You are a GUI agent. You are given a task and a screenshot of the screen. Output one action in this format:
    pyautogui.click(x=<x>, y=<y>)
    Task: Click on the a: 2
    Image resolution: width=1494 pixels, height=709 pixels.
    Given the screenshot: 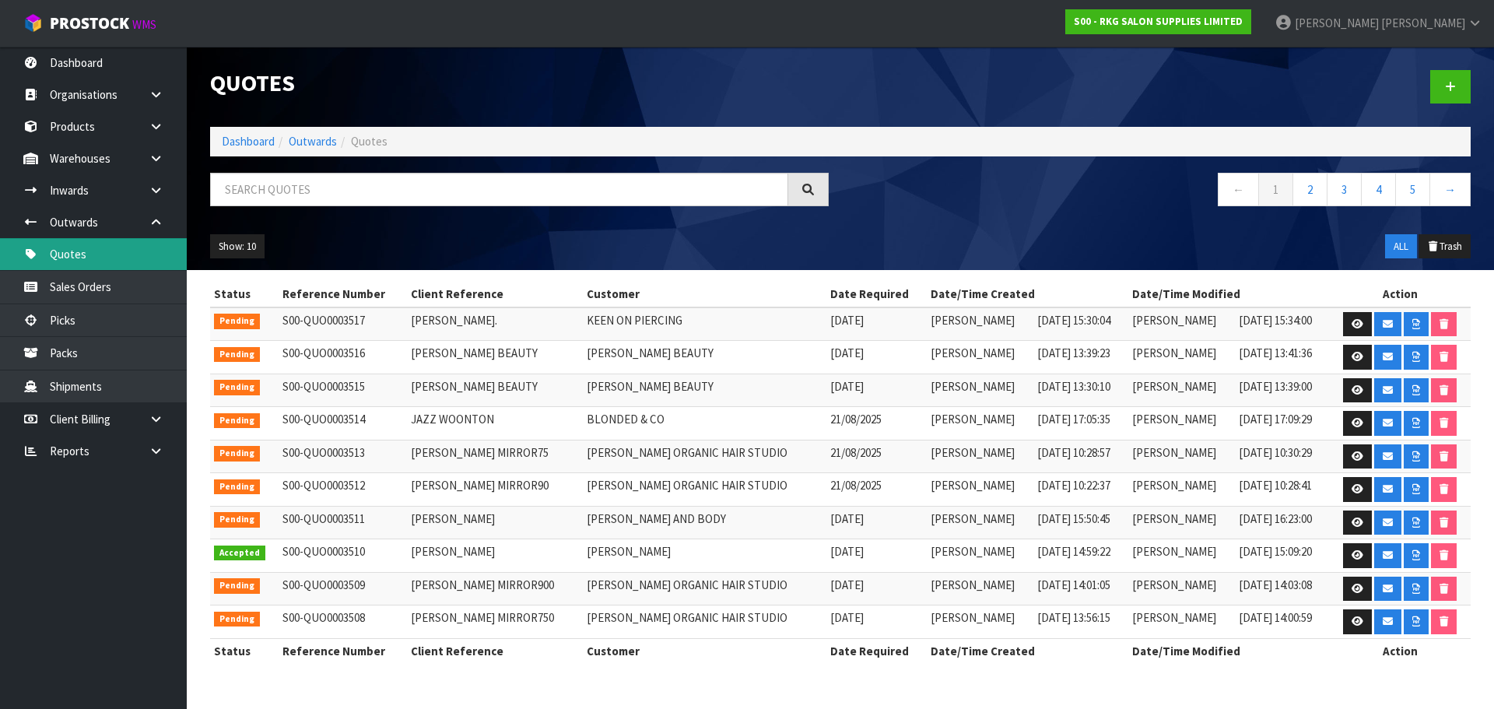 What is the action you would take?
    pyautogui.click(x=1310, y=189)
    